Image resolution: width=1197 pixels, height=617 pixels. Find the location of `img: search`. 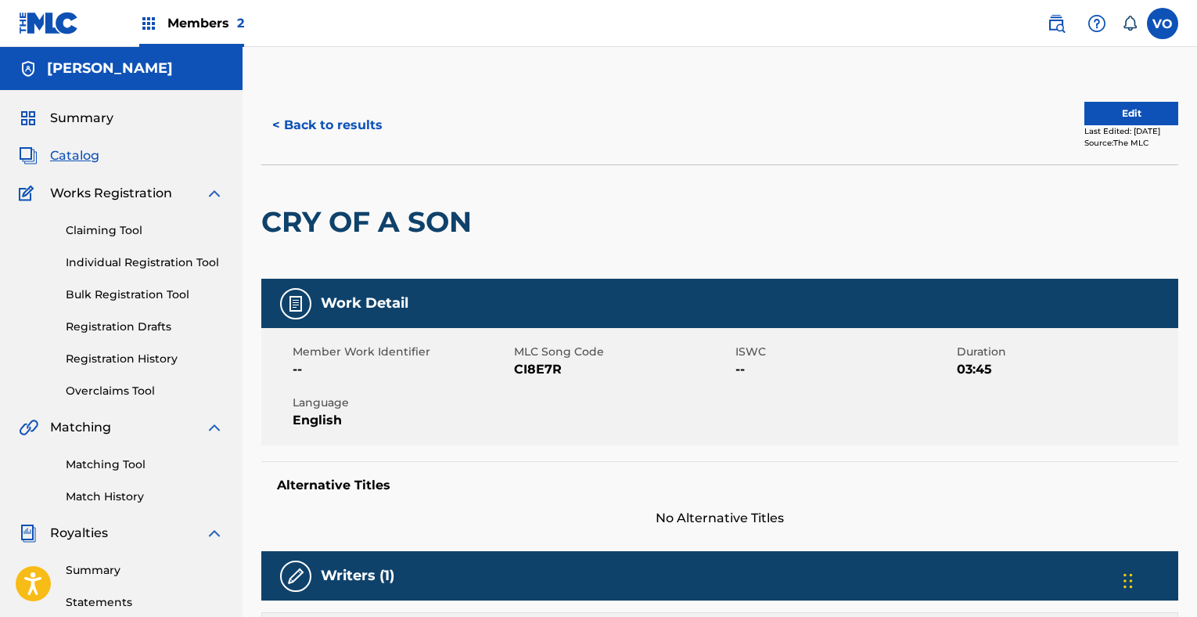

img: search is located at coordinates (1056, 23).